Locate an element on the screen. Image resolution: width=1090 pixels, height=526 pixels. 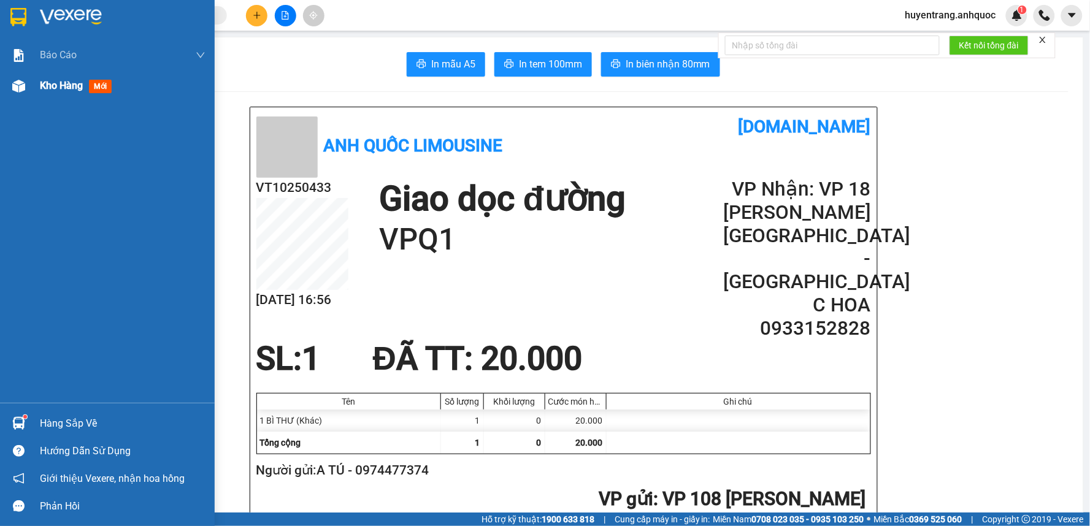
h2: 0933152828 is located at coordinates (797, 329).